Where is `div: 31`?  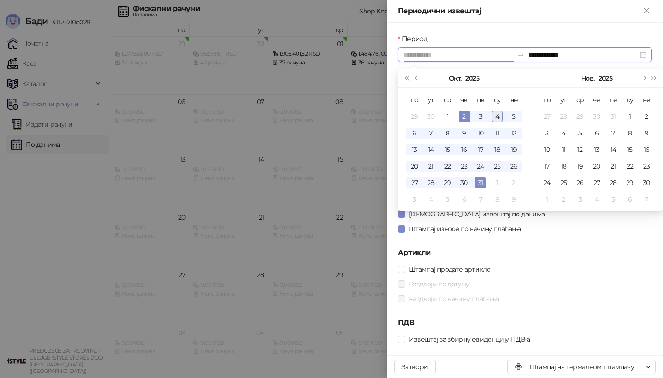 div: 31 is located at coordinates (481, 183).